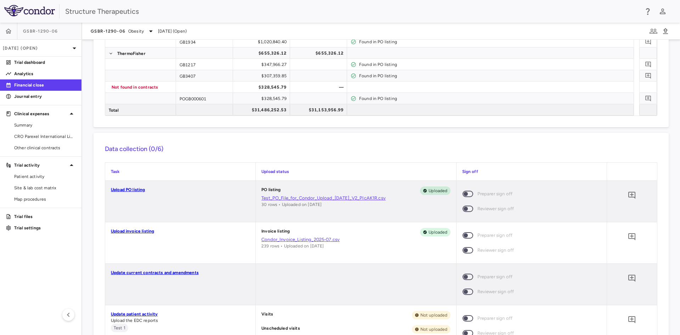 The height and width of the screenshot is (335, 680). I want to click on div: Structure Therapeutics, so click(352, 11).